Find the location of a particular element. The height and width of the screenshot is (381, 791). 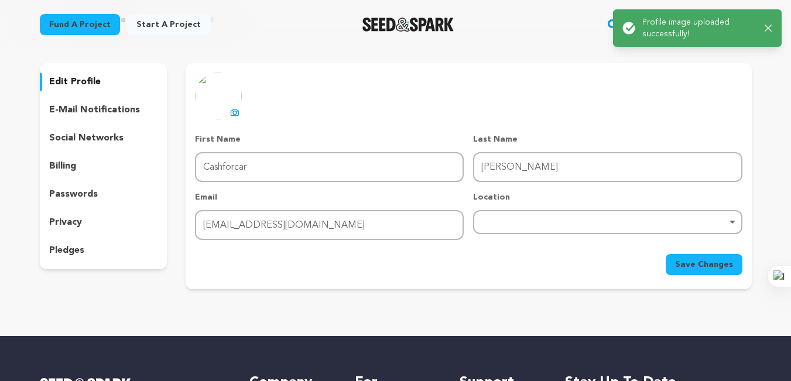

p: passwords is located at coordinates (73, 194).